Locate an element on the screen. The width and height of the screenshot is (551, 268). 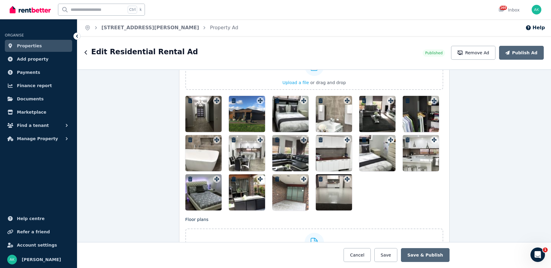
span: Help centre is located at coordinates (31, 219).